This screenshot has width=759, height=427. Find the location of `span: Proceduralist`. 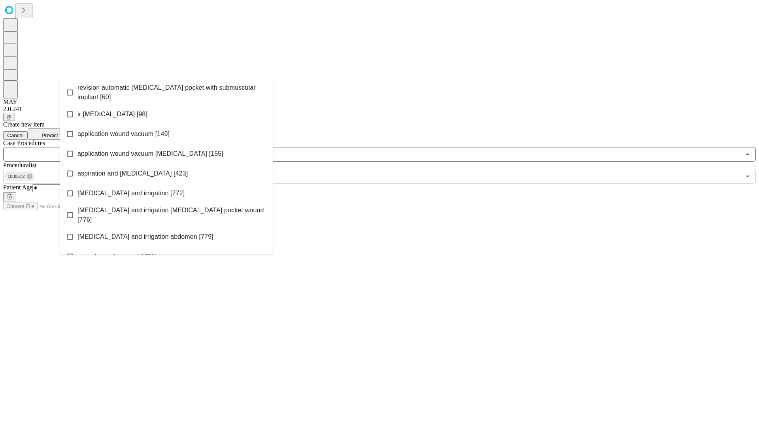

span: Proceduralist is located at coordinates (20, 165).